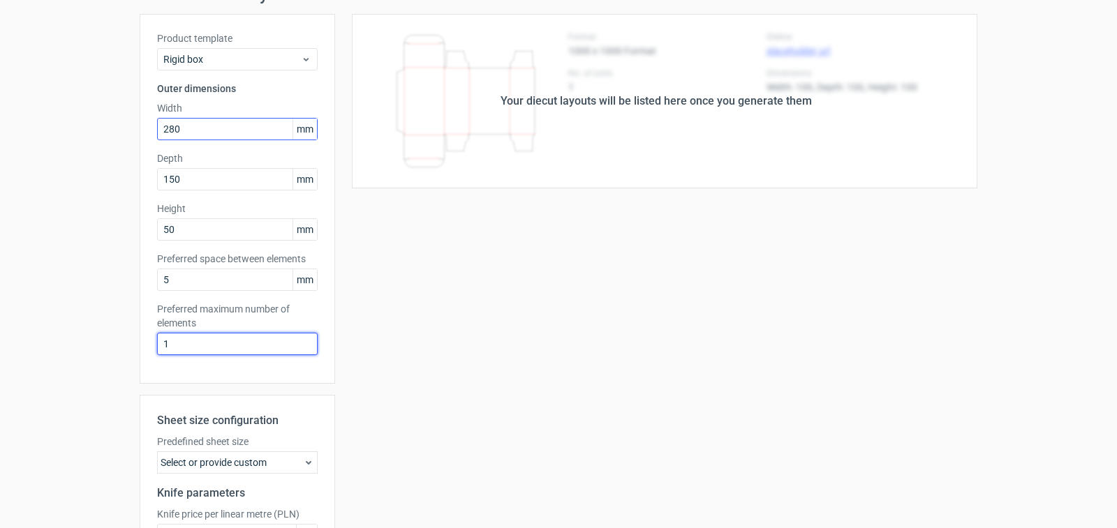 This screenshot has height=528, width=1117. What do you see at coordinates (237, 38) in the screenshot?
I see `label: Product template` at bounding box center [237, 38].